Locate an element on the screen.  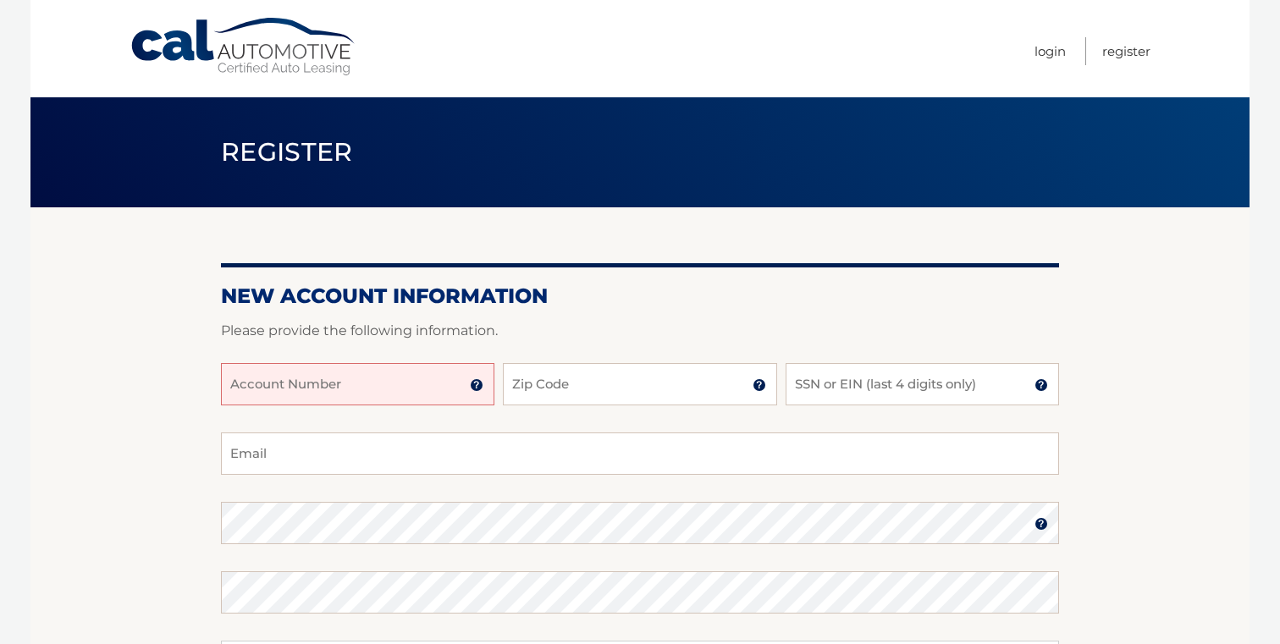
input: Zip Code is located at coordinates (639, 384).